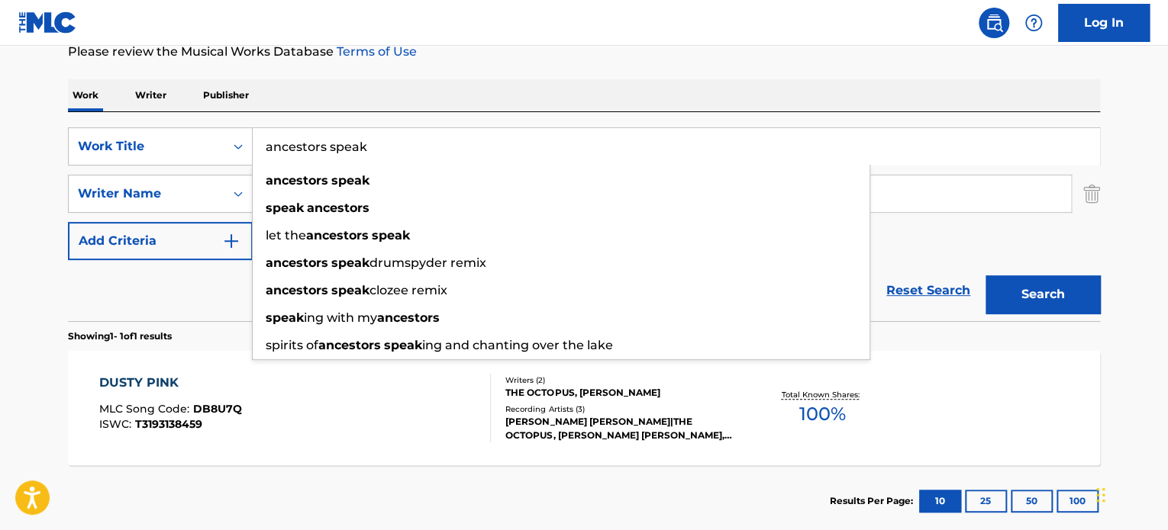 Image resolution: width=1168 pixels, height=530 pixels. Describe the element at coordinates (147, 147) in the screenshot. I see `div: Work Title` at that location.